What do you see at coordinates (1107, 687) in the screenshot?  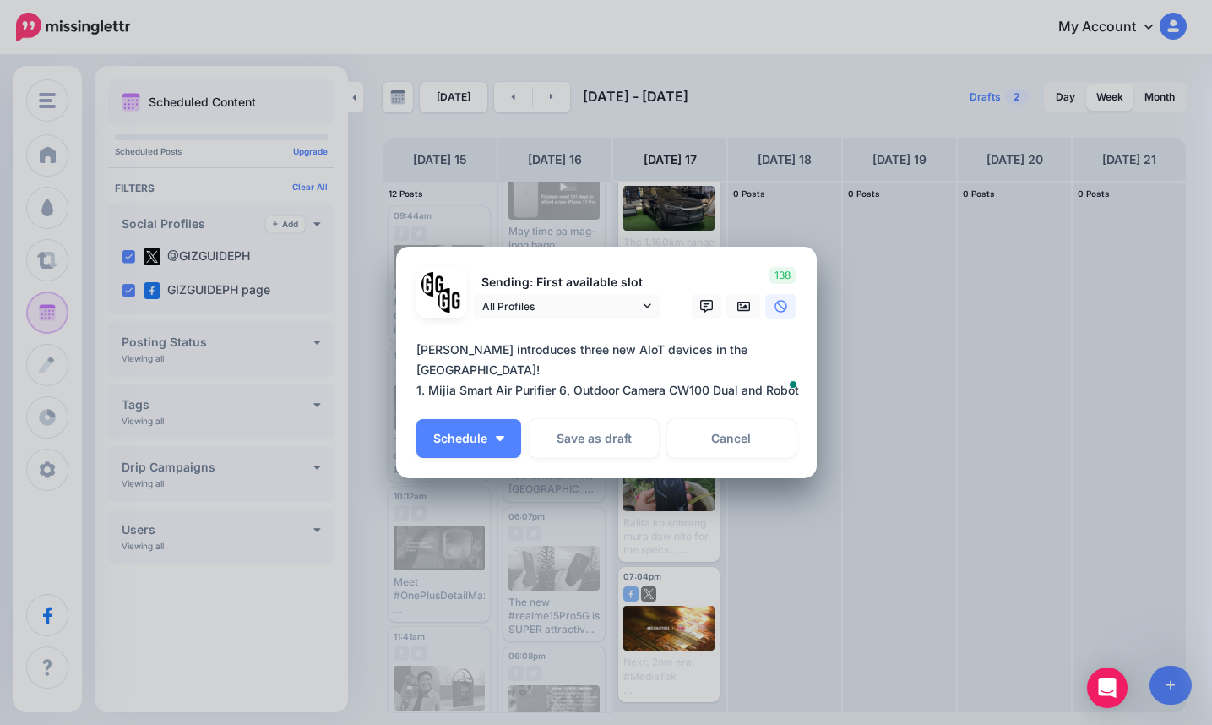 I see `div: Open Intercom Messenger` at bounding box center [1107, 687].